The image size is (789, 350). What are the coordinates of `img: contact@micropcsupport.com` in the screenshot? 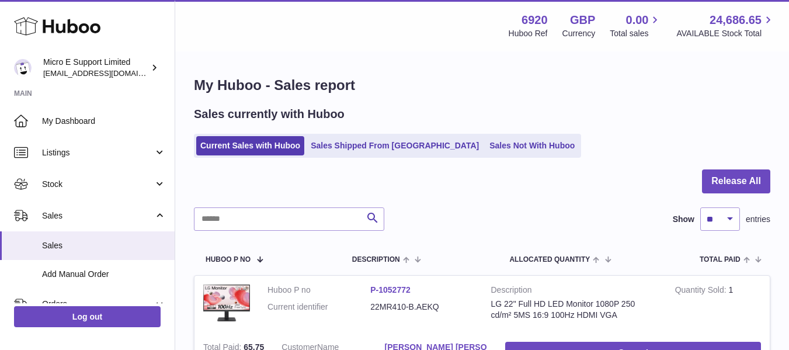 It's located at (23, 68).